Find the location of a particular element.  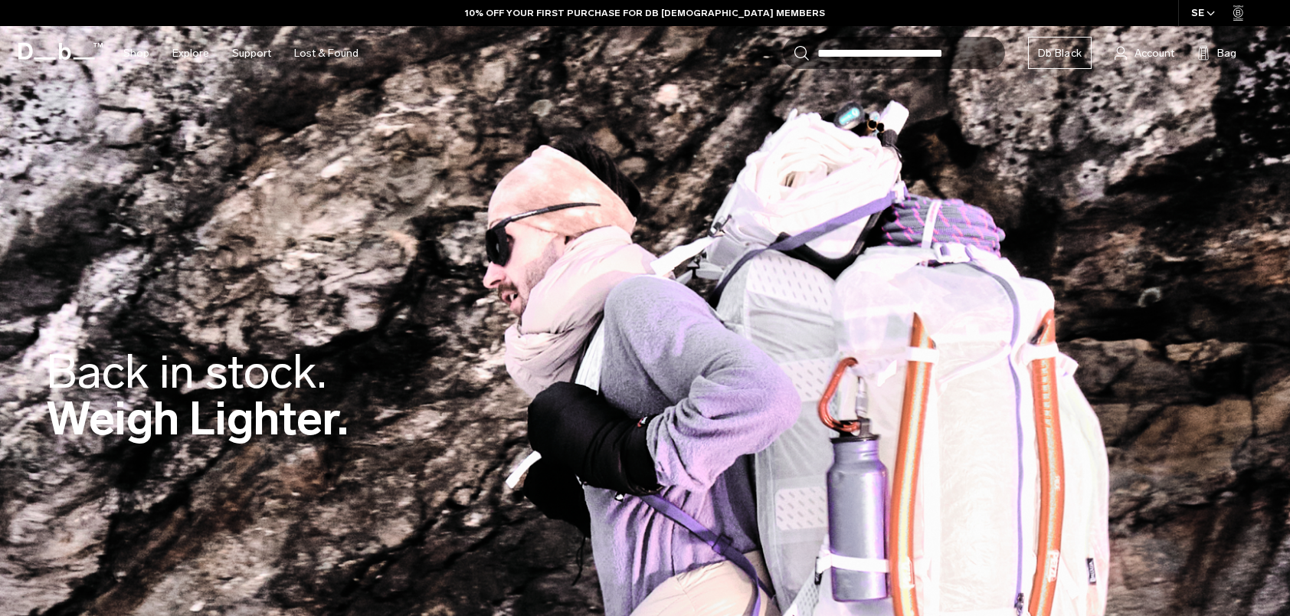

a: Db Black is located at coordinates (1060, 53).